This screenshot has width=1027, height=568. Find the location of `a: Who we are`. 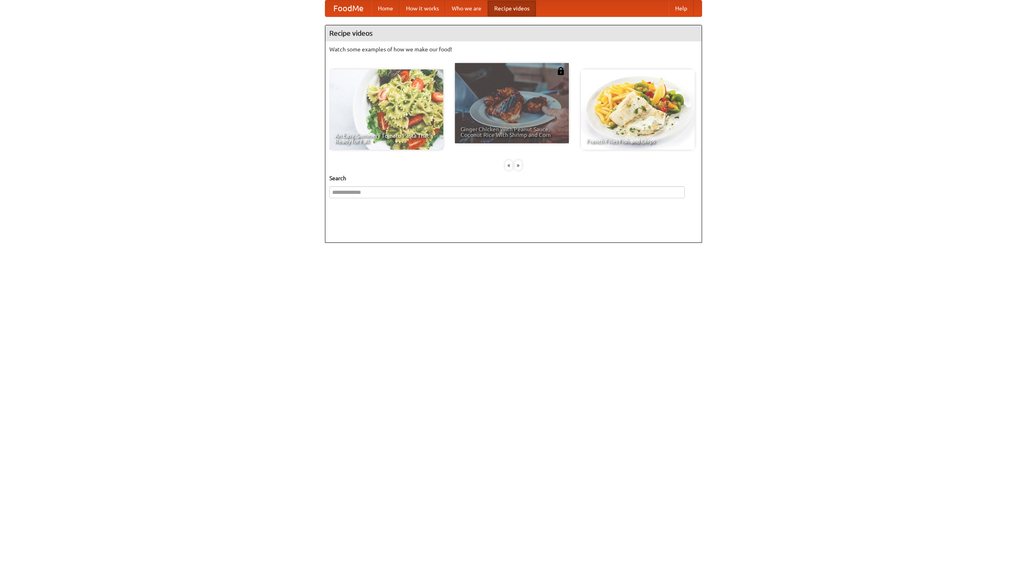

a: Who we are is located at coordinates (467, 8).